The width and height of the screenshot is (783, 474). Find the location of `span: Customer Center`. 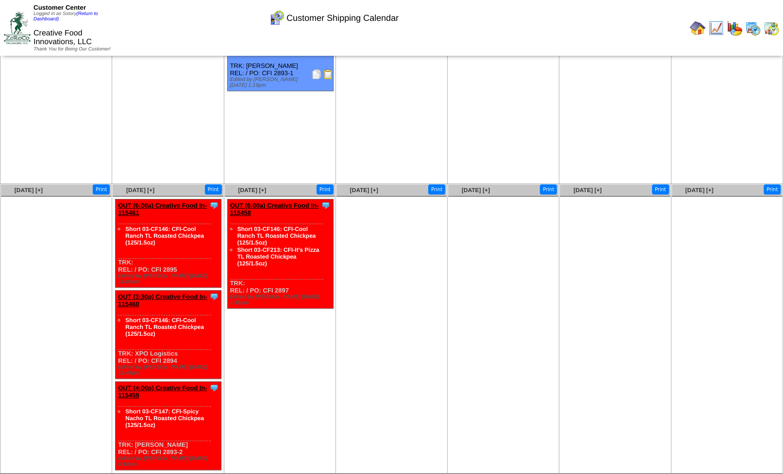

span: Customer Center is located at coordinates (60, 7).